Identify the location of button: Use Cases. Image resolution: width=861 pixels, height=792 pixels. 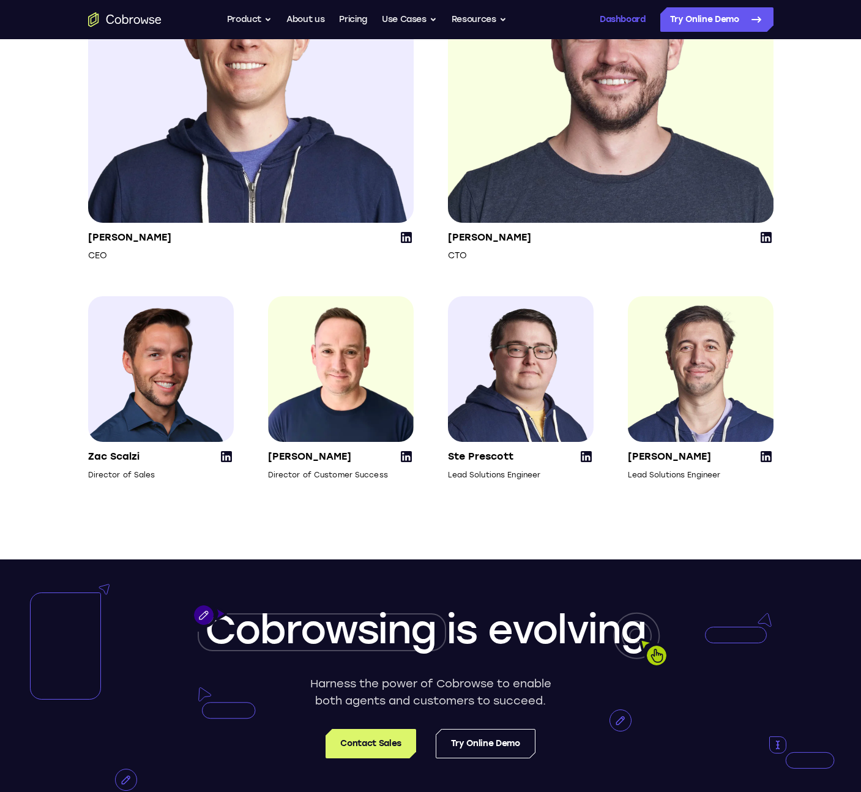
(409, 20).